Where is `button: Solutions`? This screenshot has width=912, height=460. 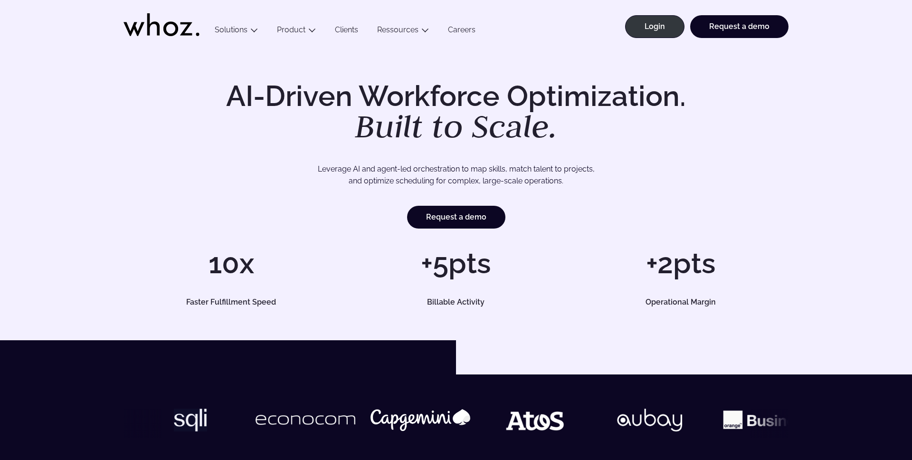
button: Solutions is located at coordinates (236, 31).